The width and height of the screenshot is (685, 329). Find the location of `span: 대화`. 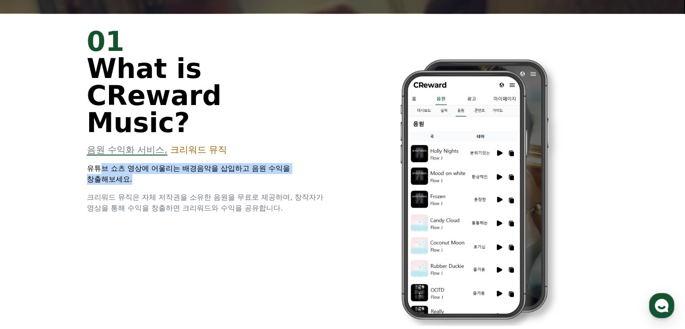

span: 대화 is located at coordinates (88, 272).